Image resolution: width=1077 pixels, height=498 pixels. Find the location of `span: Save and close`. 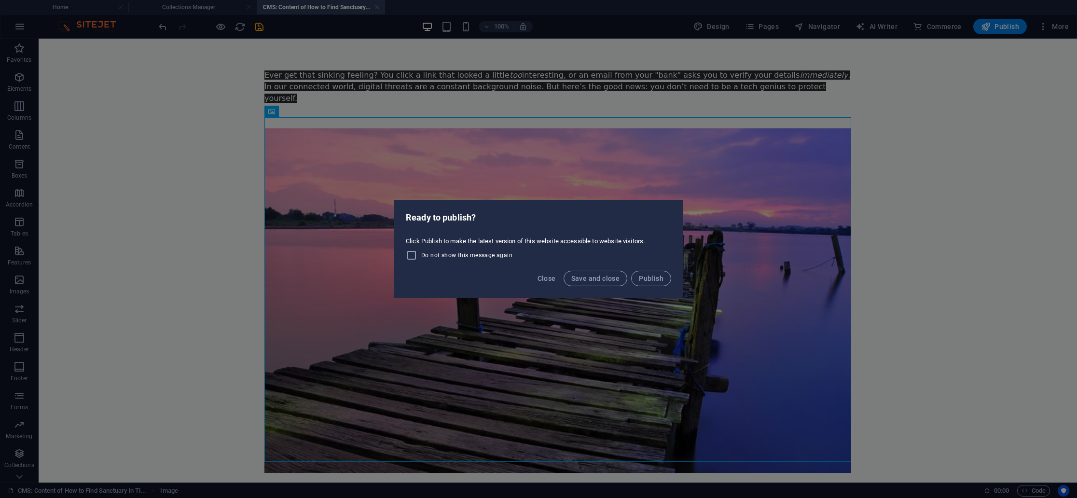

span: Save and close is located at coordinates (595, 278).